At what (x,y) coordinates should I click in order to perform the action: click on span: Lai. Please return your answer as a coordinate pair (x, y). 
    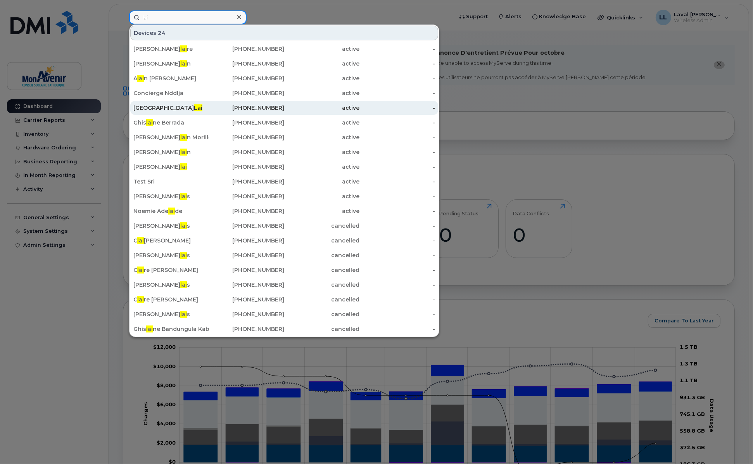
    Looking at the image, I should click on (198, 108).